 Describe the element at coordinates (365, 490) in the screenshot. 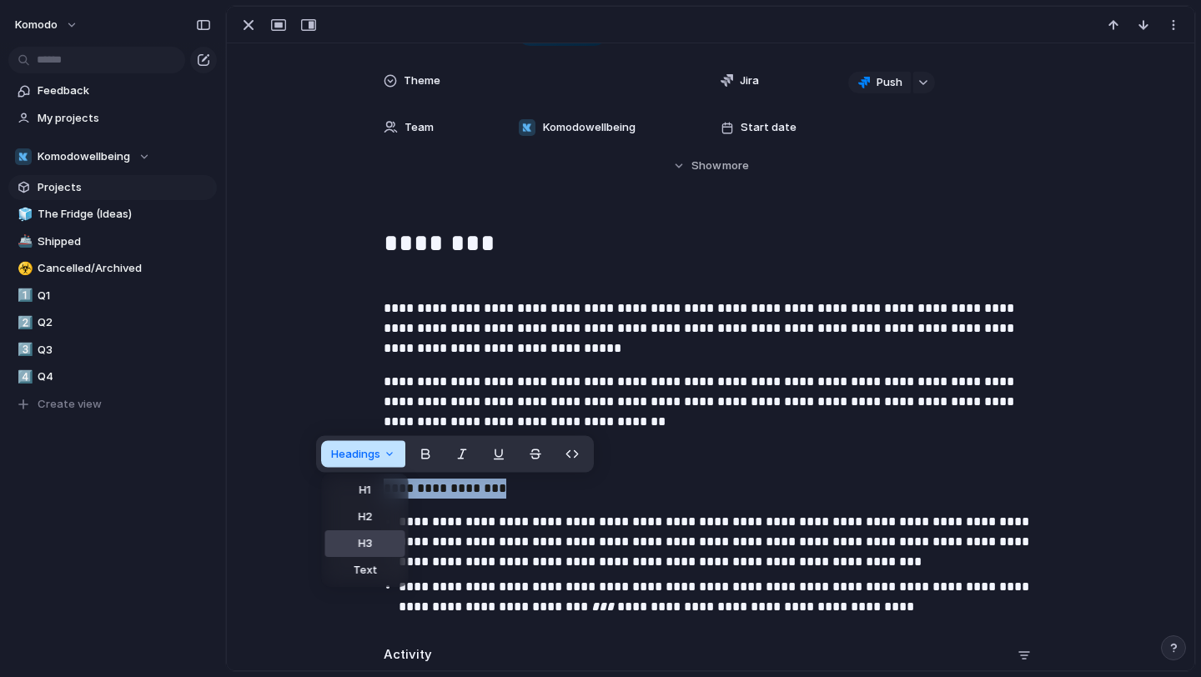

I see `span: H1` at that location.